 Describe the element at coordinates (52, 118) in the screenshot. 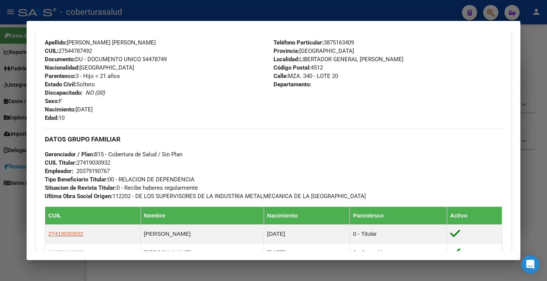

I see `strong: Edad:` at that location.